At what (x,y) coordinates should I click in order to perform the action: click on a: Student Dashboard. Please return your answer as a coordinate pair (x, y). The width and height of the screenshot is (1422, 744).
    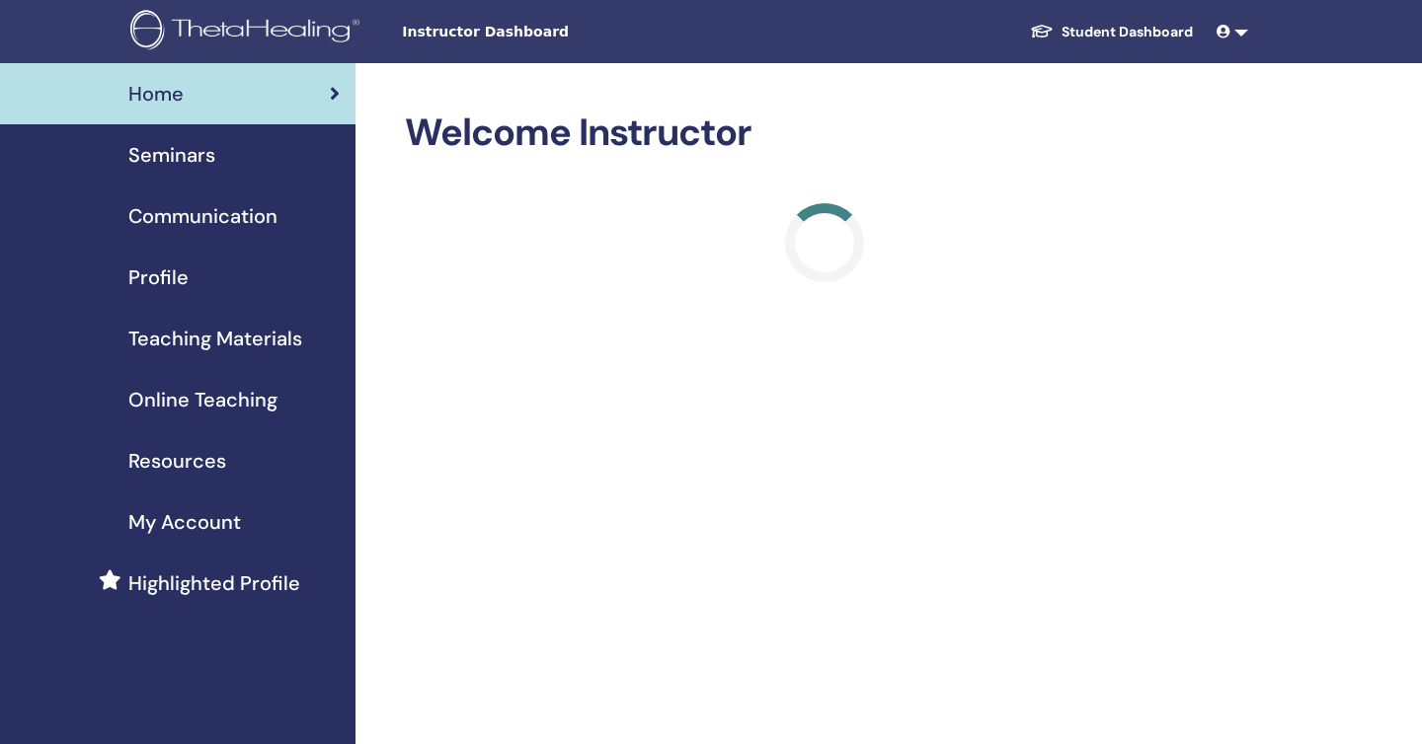
    Looking at the image, I should click on (1111, 32).